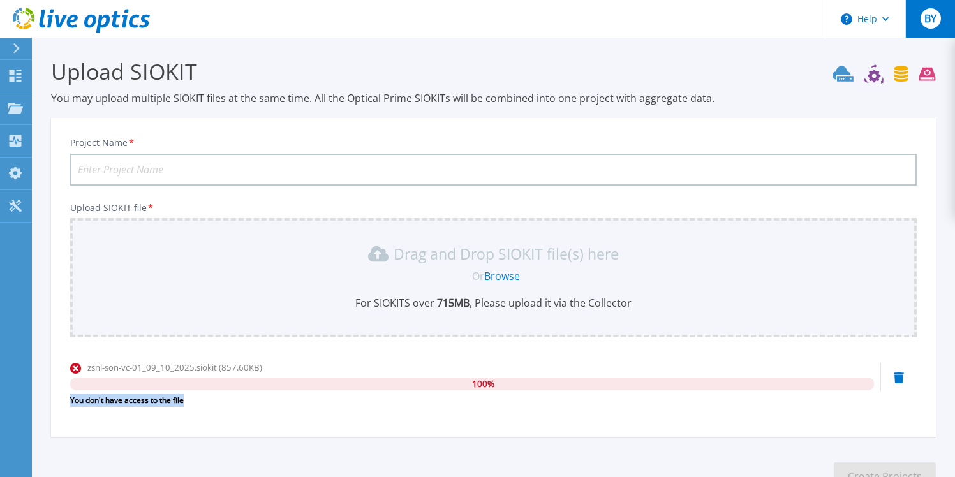 The image size is (955, 477). I want to click on p: Upload SIOKIT file, so click(493, 208).